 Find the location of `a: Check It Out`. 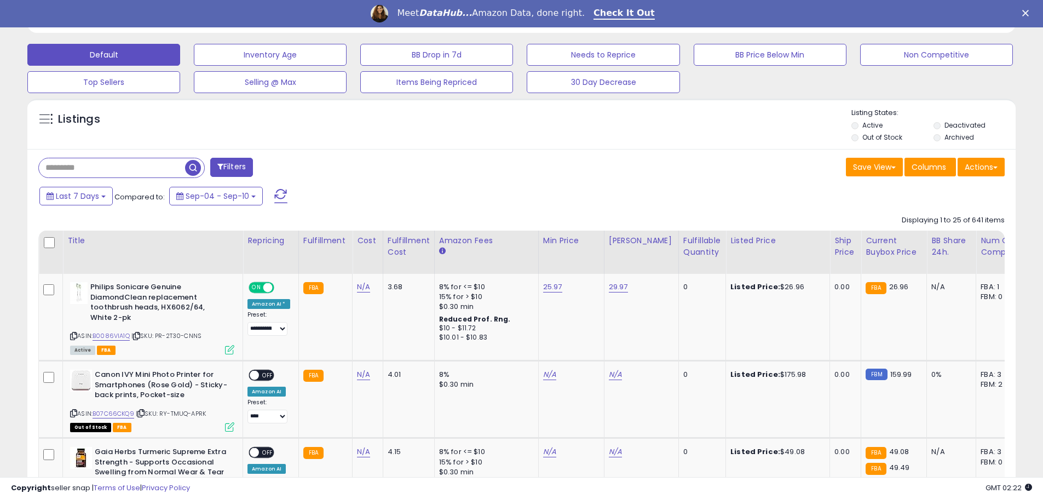

a: Check It Out is located at coordinates (624, 14).